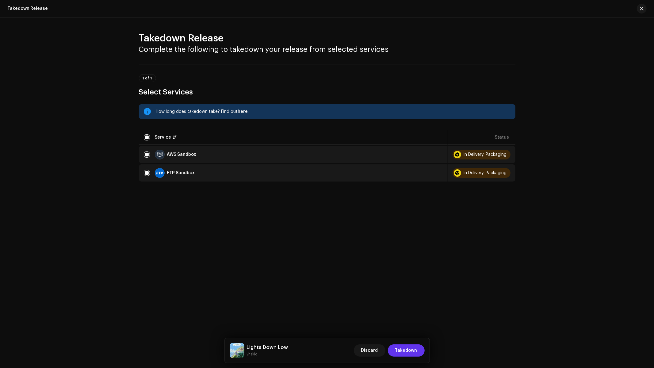  What do you see at coordinates (181, 173) in the screenshot?
I see `div: FTP Sandbox` at bounding box center [181, 173].